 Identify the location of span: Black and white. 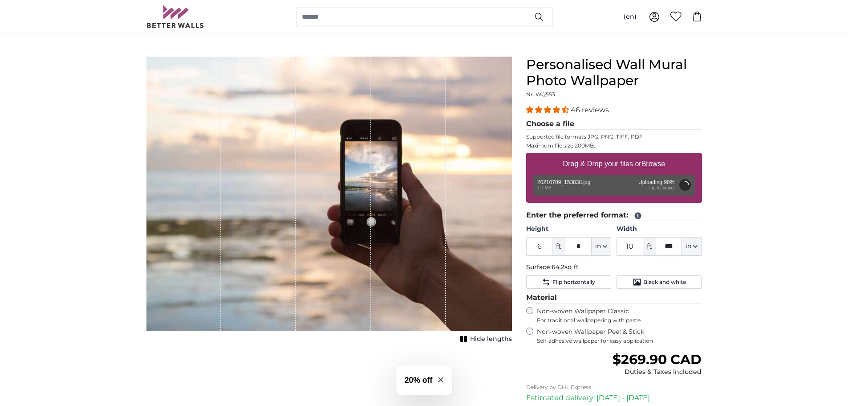
(665, 282).